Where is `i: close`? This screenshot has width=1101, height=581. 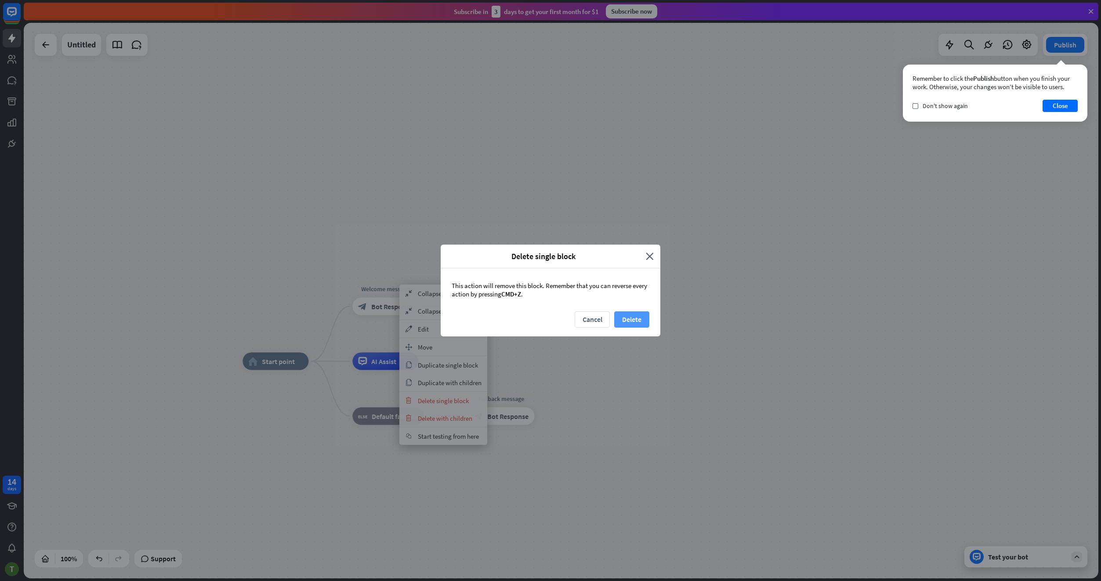 i: close is located at coordinates (650, 256).